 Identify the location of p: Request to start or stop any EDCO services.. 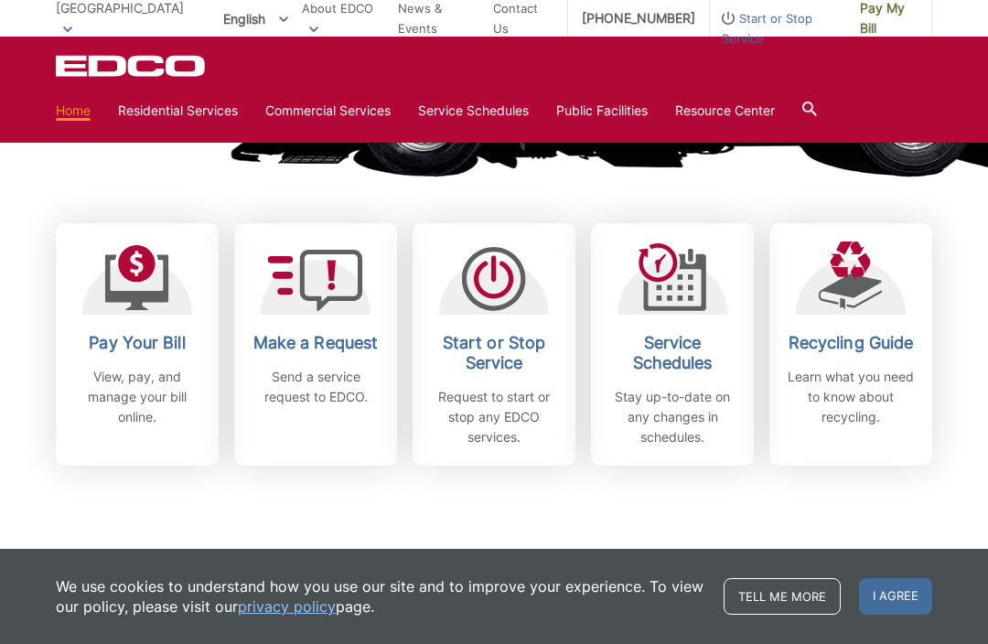
(494, 417).